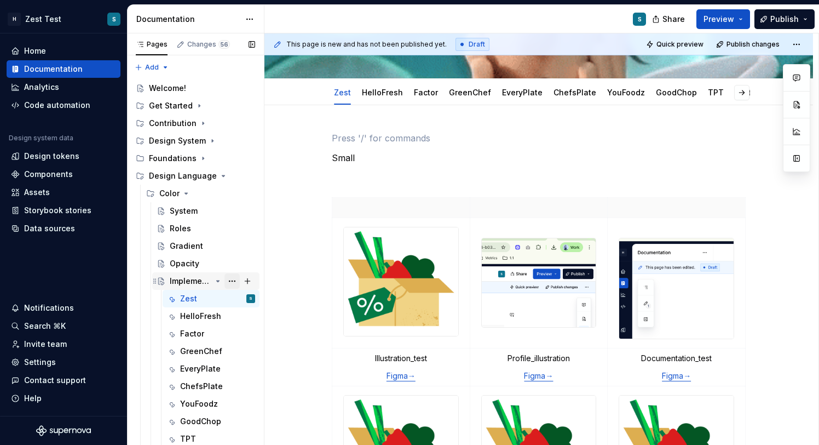  I want to click on div: Home, so click(35, 51).